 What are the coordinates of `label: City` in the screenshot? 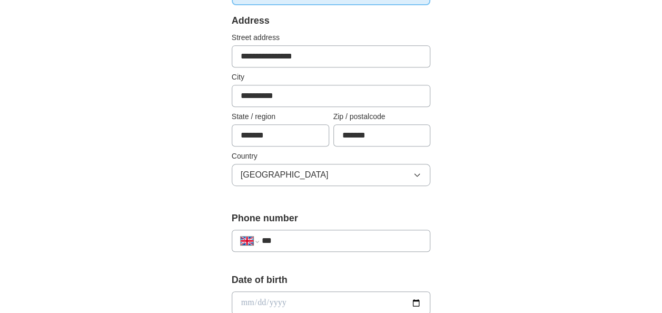 It's located at (331, 77).